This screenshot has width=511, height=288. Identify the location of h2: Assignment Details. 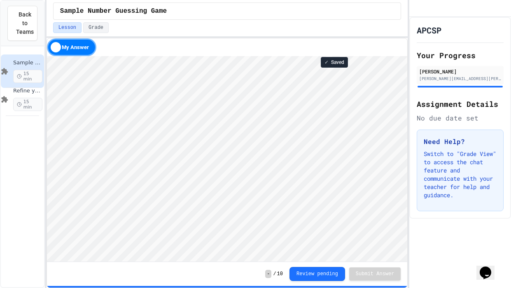
(460, 104).